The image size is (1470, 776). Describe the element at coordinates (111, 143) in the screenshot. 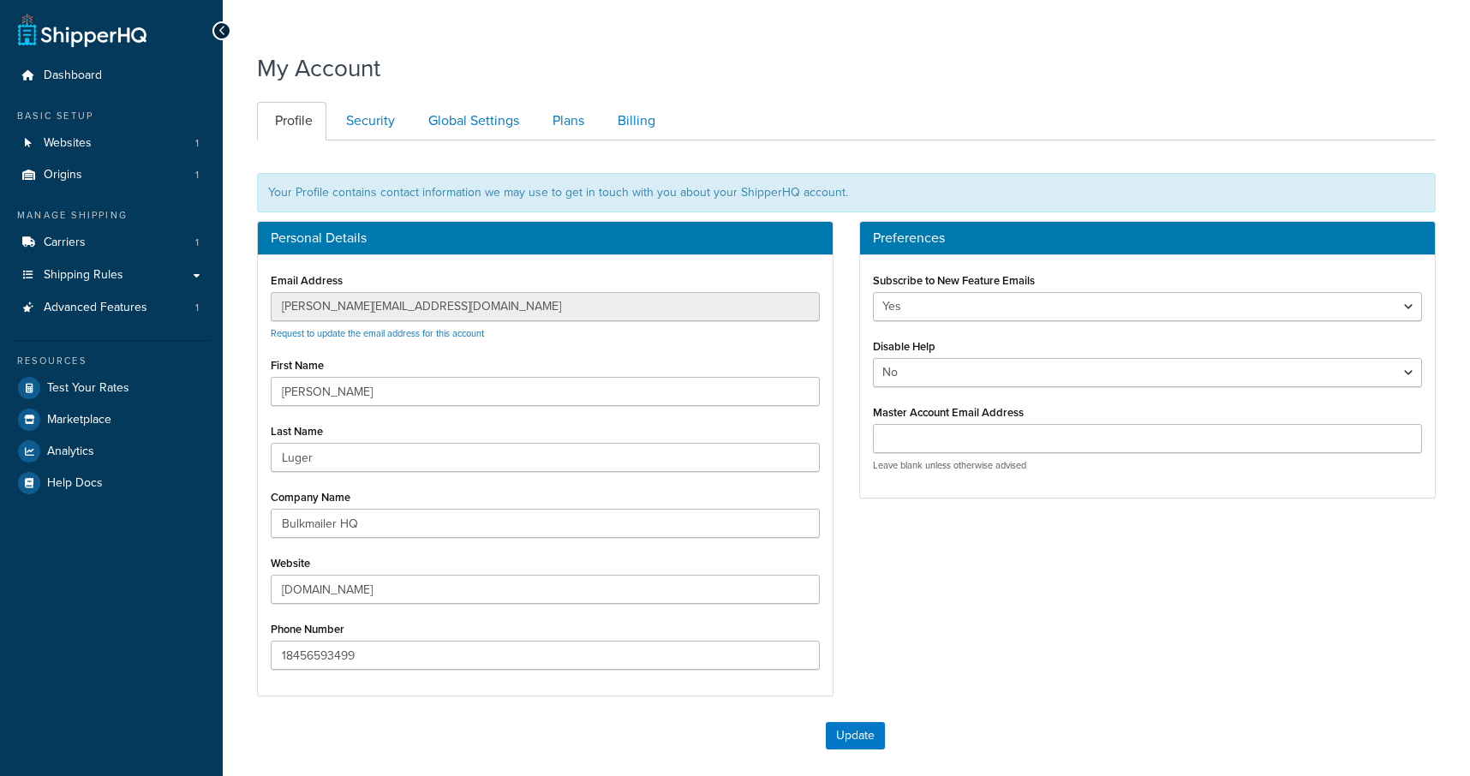

I see `li: Websites` at that location.